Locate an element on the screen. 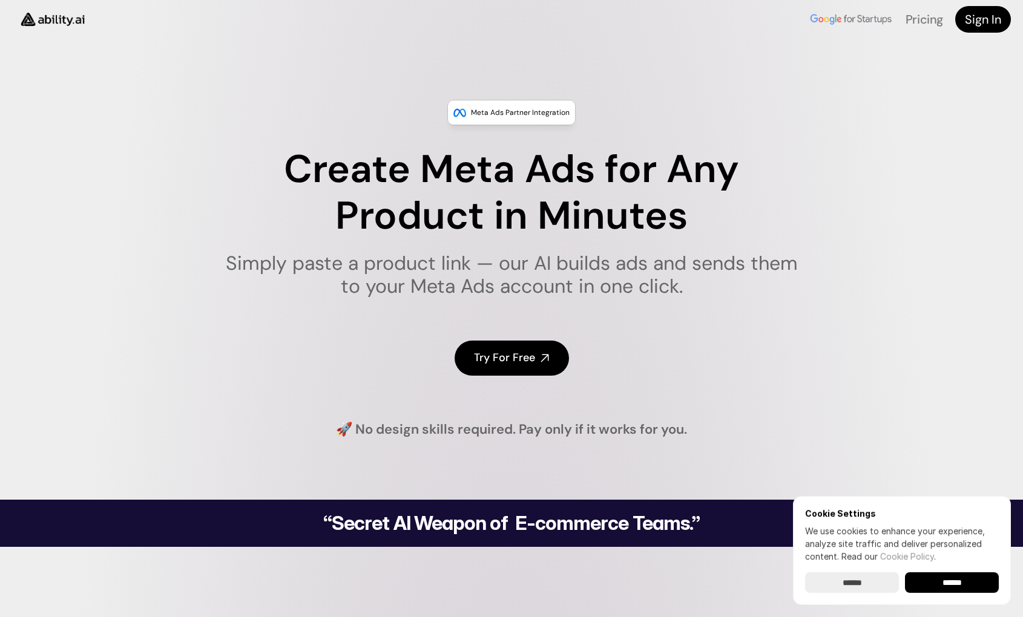 The height and width of the screenshot is (617, 1023). h1: Simply paste a product link — our AI builds ads and sends them to your Meta Ads account in one cl... is located at coordinates (511, 275).